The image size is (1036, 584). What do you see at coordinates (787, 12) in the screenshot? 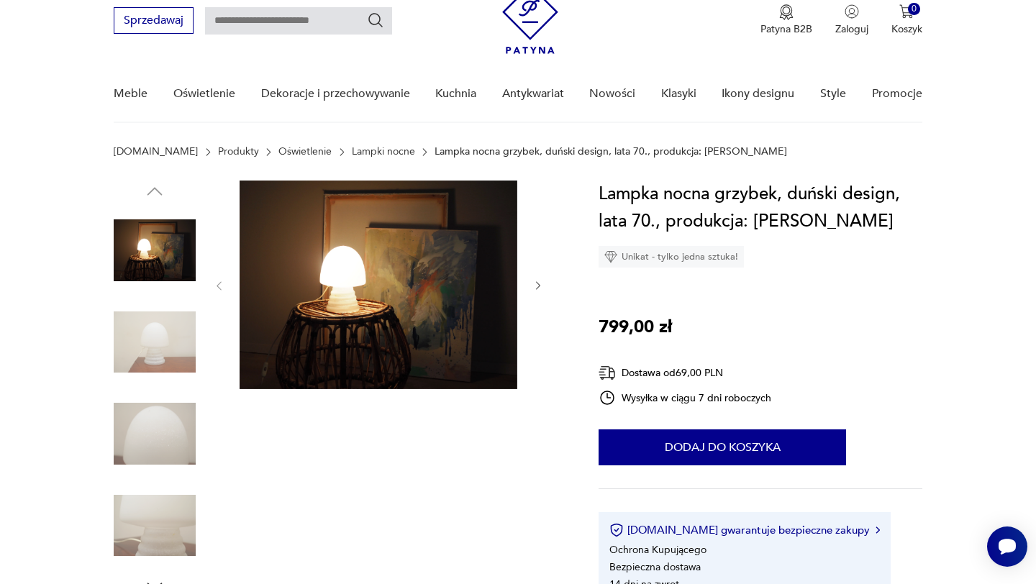
I see `img: Ikona medalu` at bounding box center [787, 12].